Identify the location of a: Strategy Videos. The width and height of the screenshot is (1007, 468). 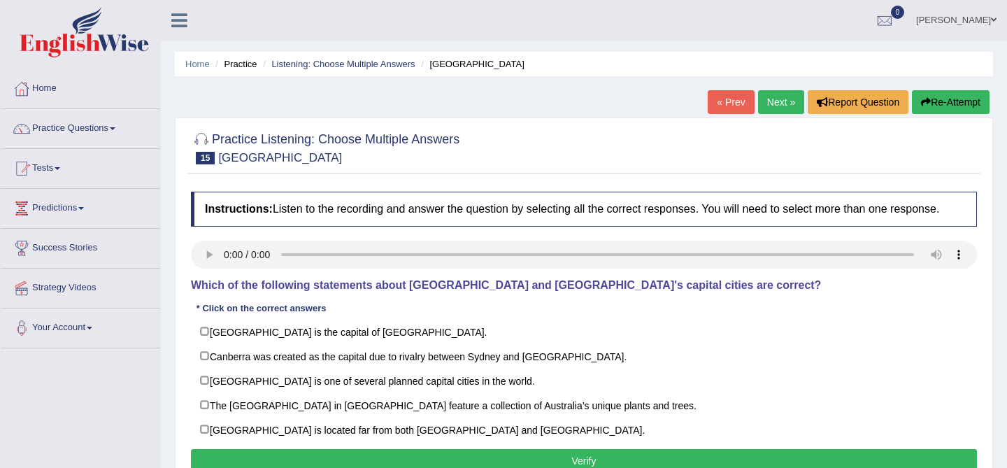
(80, 286).